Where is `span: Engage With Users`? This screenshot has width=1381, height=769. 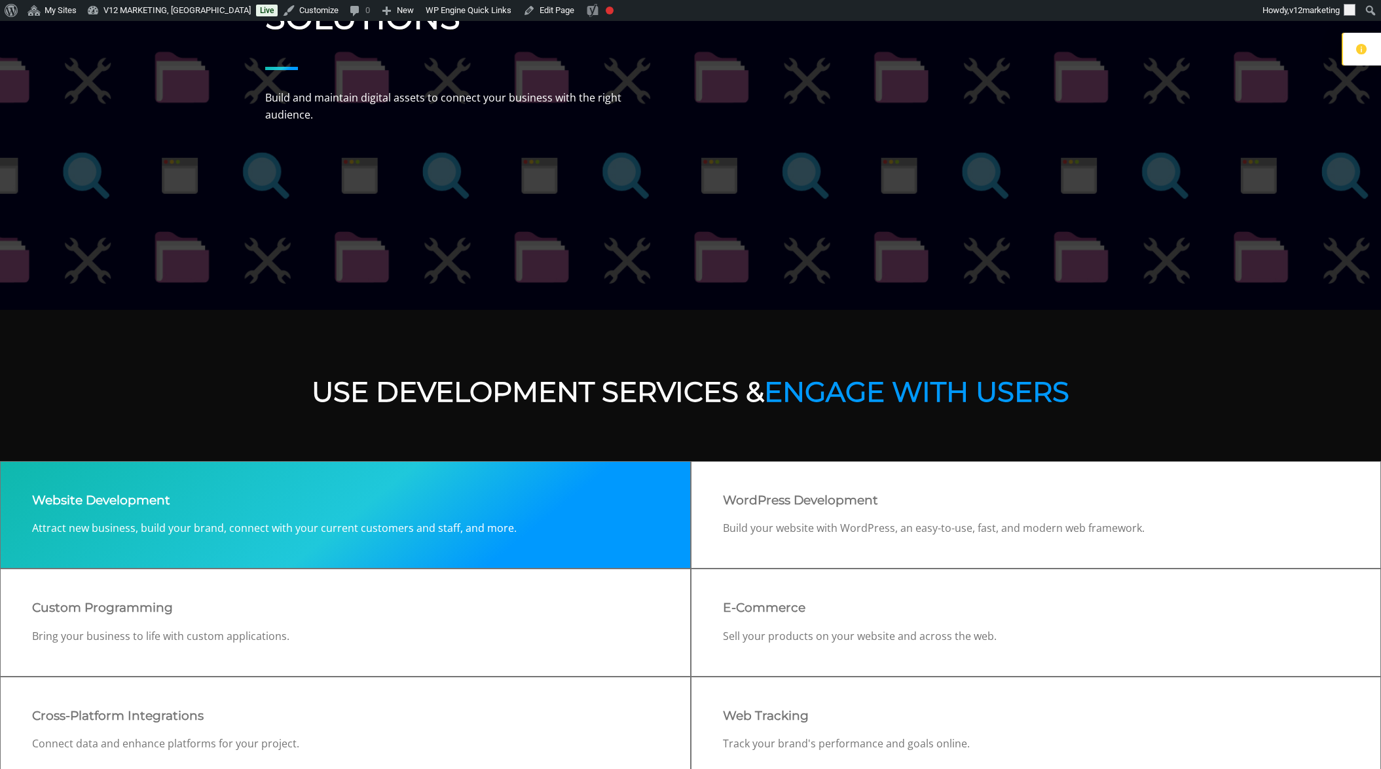
span: Engage With Users is located at coordinates (917, 392).